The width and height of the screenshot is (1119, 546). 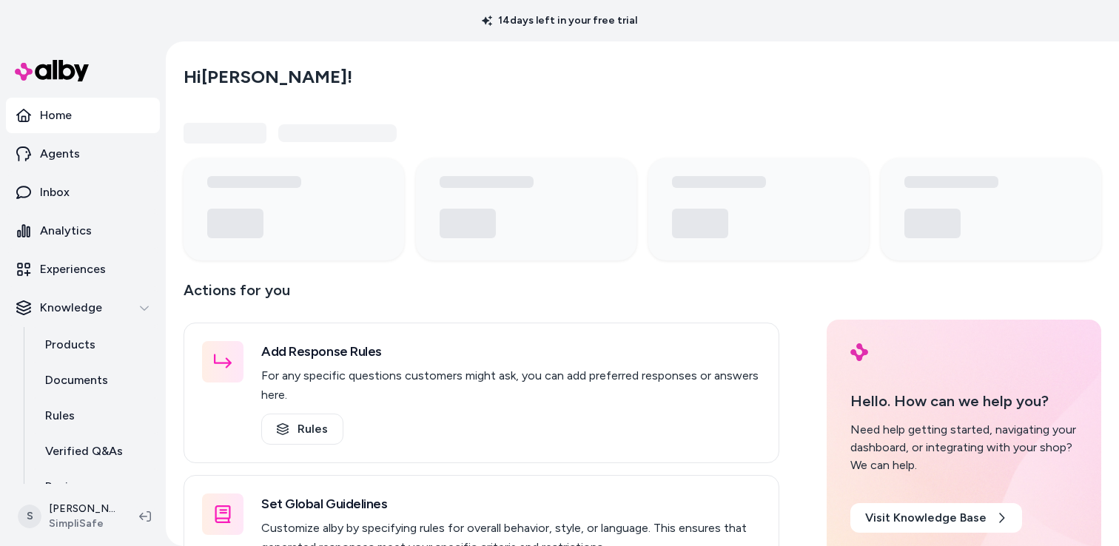 I want to click on p: Rules, so click(x=60, y=416).